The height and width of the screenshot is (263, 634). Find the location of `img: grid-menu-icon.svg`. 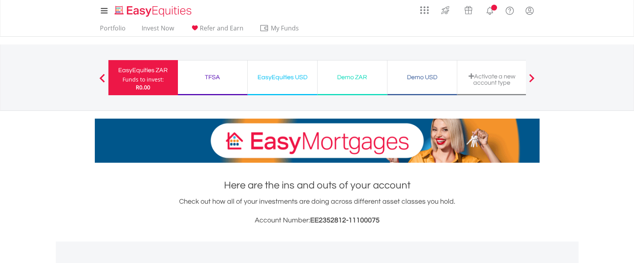

img: grid-menu-icon.svg is located at coordinates (425, 10).